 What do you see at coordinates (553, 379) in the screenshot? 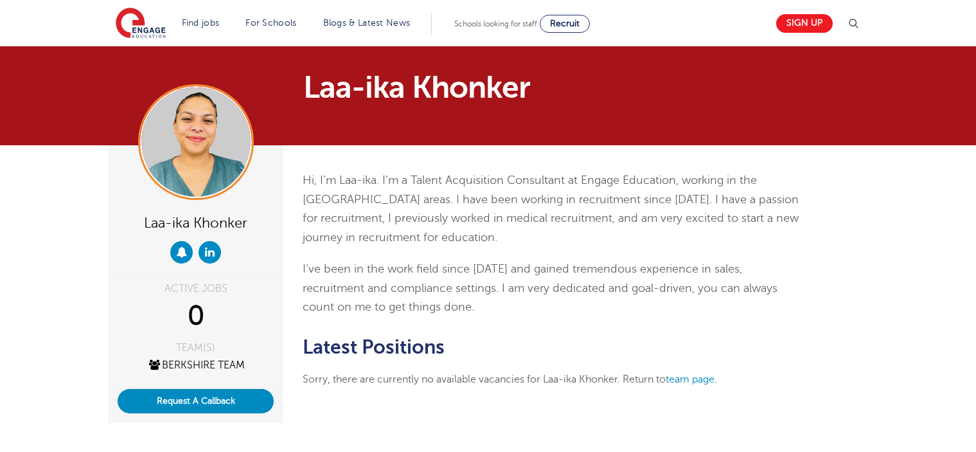
I see `p: Sorry, there are currently no available vacancies for Laa-ika Khonker. Return to .` at bounding box center [553, 379].